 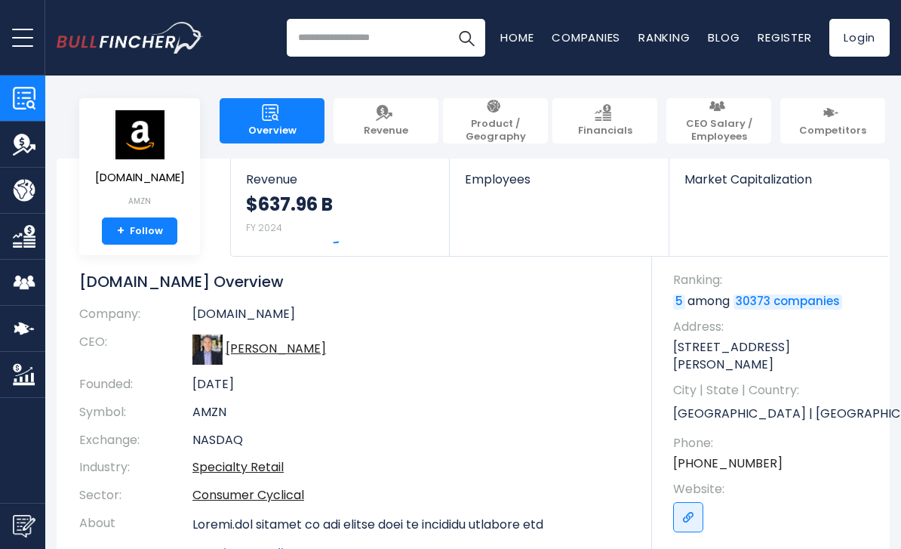 I want to click on span: Financials, so click(x=605, y=131).